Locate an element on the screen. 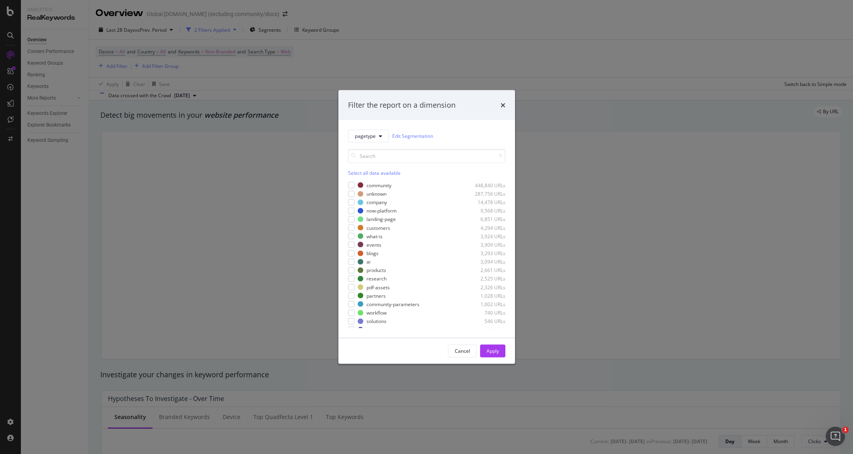  div: riseup is located at coordinates (373, 329).